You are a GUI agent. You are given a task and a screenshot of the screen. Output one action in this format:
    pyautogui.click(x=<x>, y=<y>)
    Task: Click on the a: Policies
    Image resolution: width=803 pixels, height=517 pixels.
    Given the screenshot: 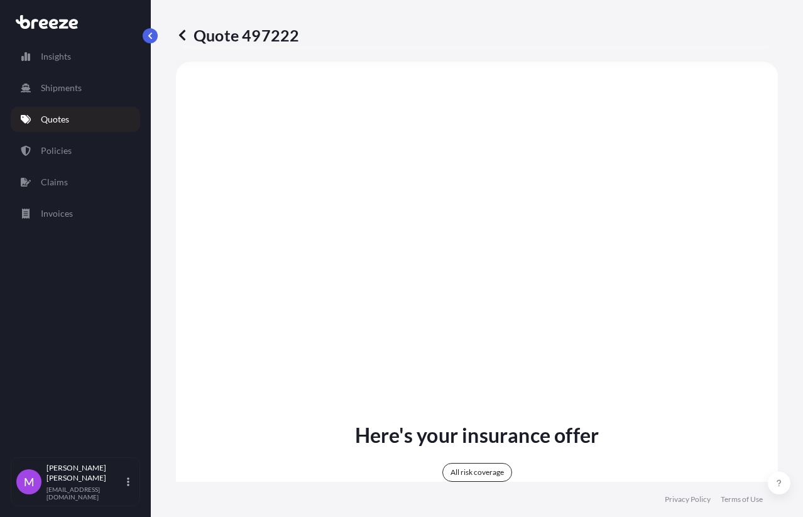 What is the action you would take?
    pyautogui.click(x=75, y=151)
    